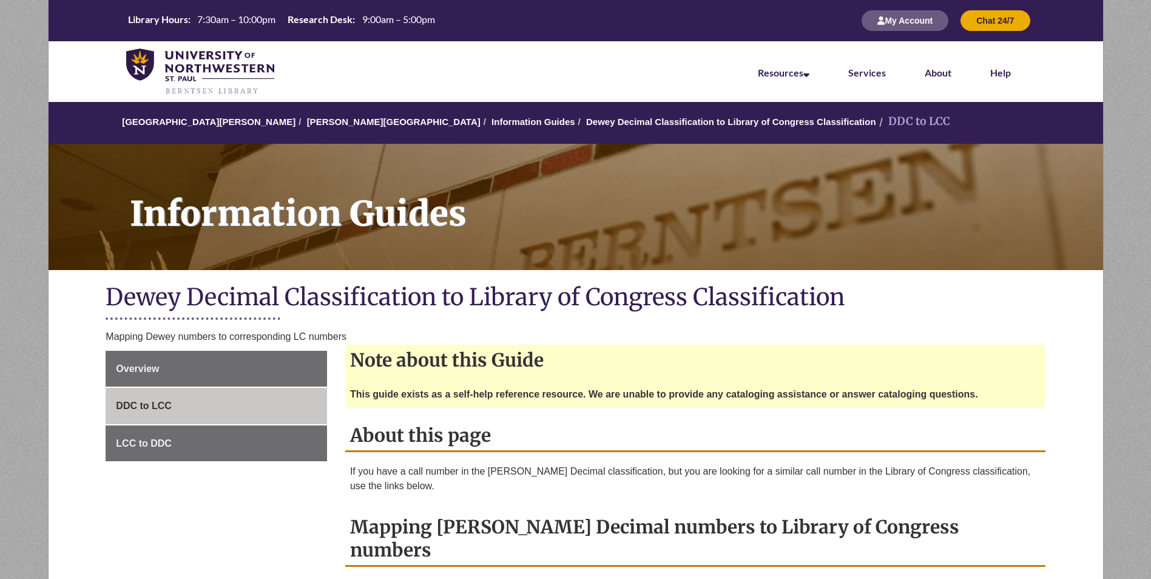 Image resolution: width=1151 pixels, height=579 pixels. What do you see at coordinates (320, 19) in the screenshot?
I see `th: Research Desk:` at bounding box center [320, 19].